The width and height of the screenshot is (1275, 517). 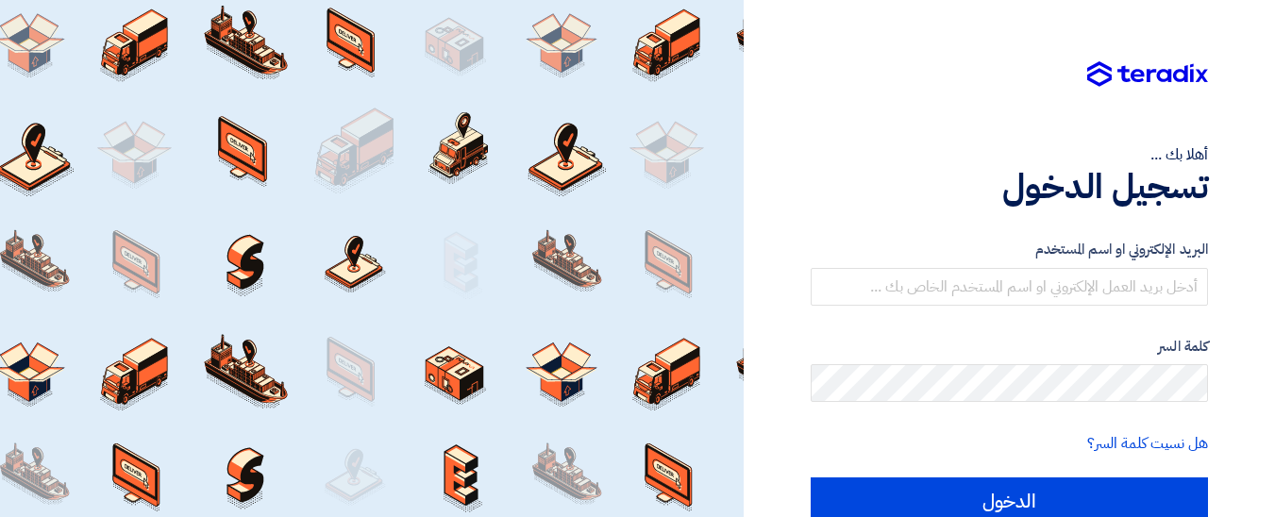 I want to click on img: Teradix logo, so click(x=1147, y=75).